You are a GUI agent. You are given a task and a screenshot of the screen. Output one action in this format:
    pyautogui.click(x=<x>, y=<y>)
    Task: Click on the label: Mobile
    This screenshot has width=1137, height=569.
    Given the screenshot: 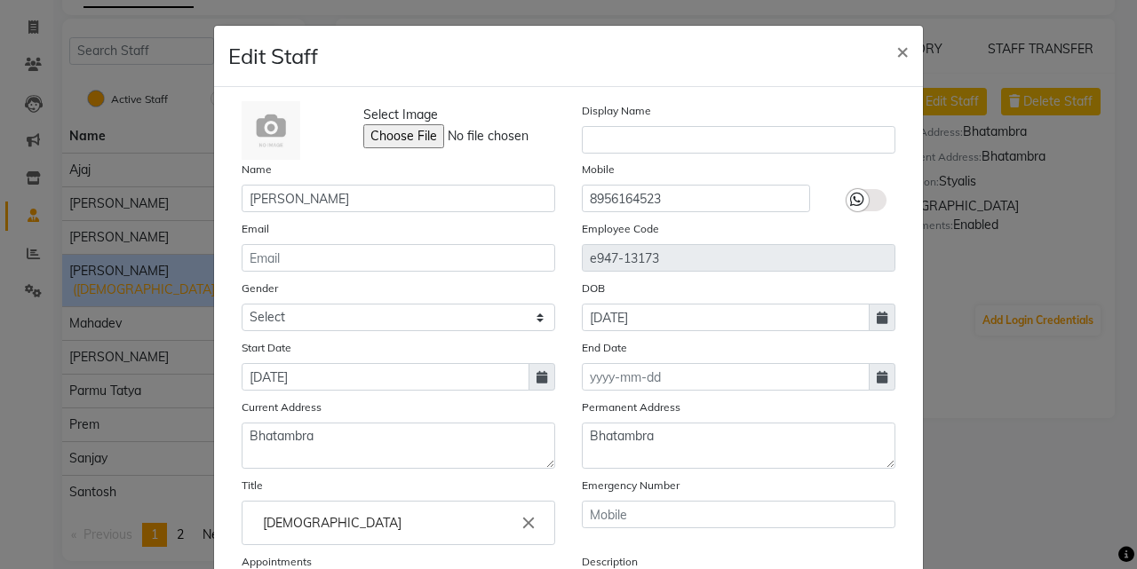 What is the action you would take?
    pyautogui.click(x=598, y=170)
    